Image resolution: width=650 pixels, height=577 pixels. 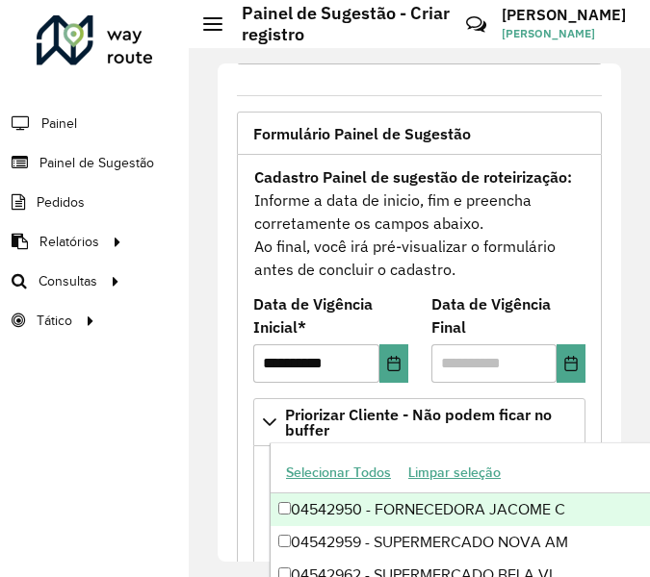 I want to click on span: Consultas, so click(x=67, y=281).